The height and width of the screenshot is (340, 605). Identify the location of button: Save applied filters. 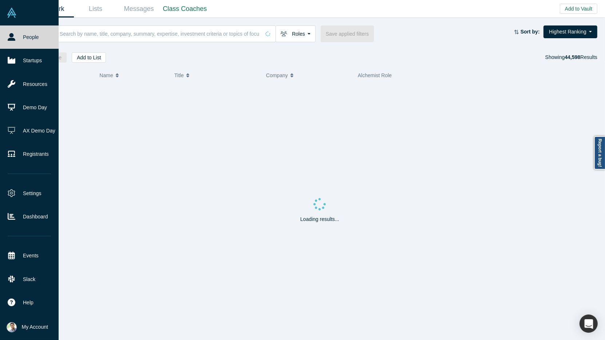
(347, 34).